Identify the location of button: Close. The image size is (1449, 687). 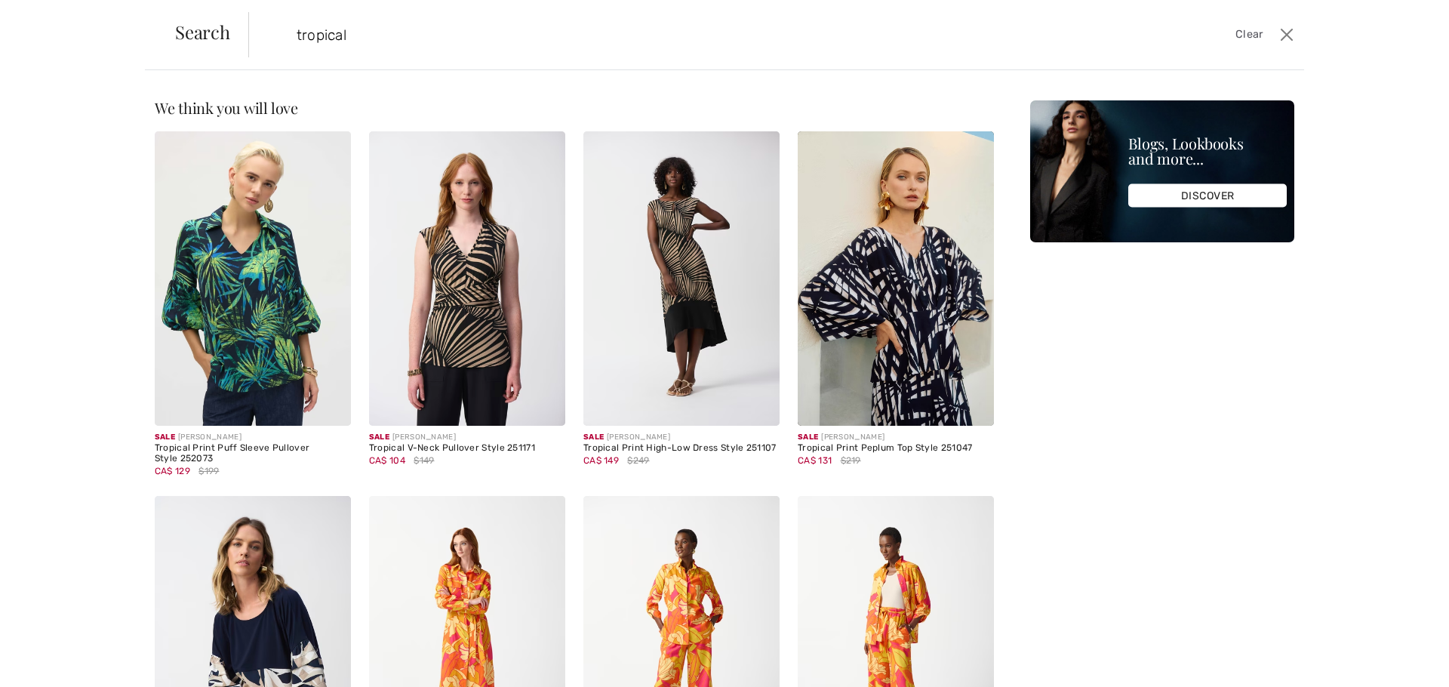
(1287, 35).